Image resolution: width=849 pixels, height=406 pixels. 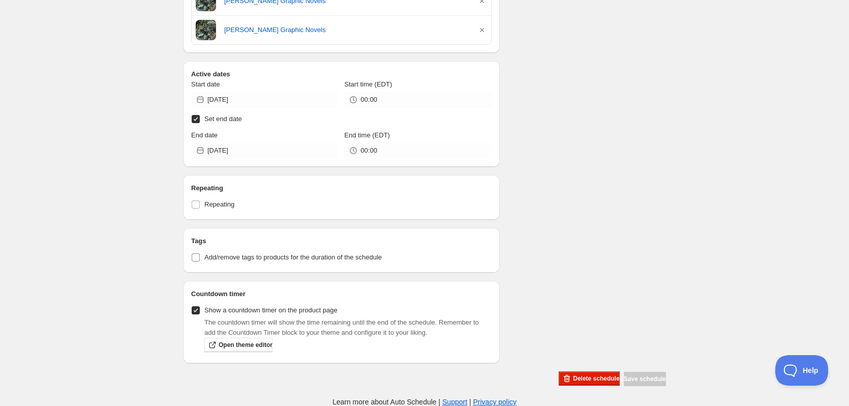 What do you see at coordinates (271, 310) in the screenshot?
I see `span: Show a countdown timer on the product page` at bounding box center [271, 310].